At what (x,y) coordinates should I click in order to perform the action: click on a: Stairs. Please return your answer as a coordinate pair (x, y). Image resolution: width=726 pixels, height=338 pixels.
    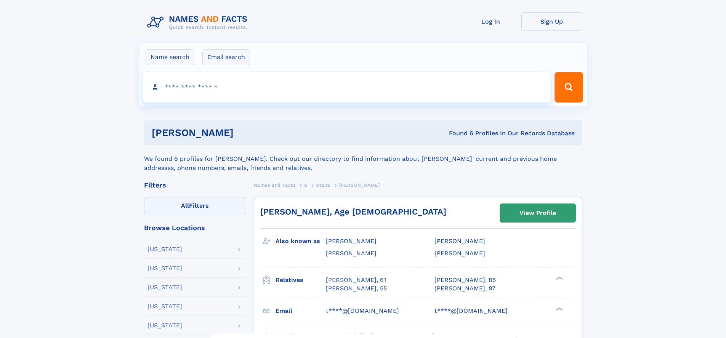
    Looking at the image, I should click on (323, 185).